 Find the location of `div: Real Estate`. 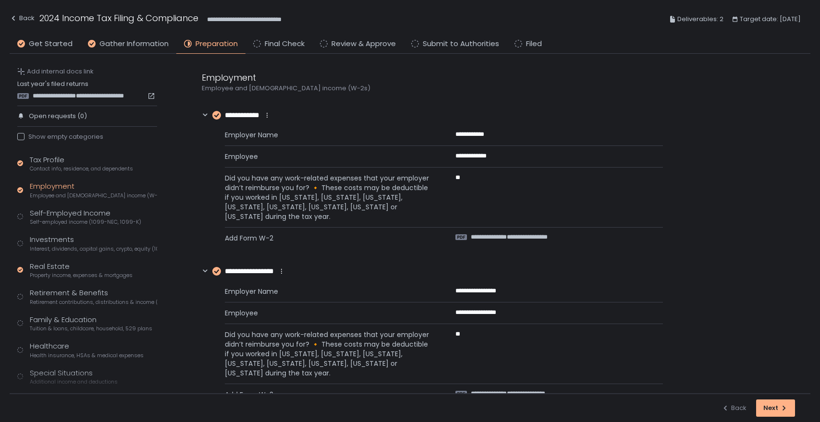

div: Real Estate is located at coordinates (81, 270).